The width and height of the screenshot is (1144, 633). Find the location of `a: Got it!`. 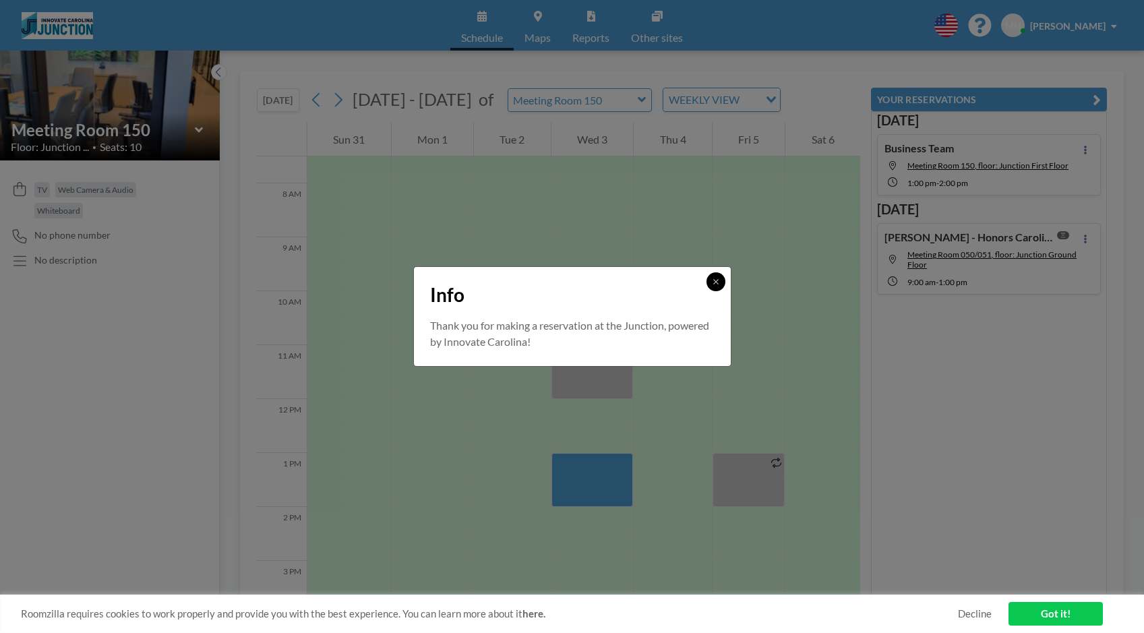

a: Got it! is located at coordinates (1056, 613).